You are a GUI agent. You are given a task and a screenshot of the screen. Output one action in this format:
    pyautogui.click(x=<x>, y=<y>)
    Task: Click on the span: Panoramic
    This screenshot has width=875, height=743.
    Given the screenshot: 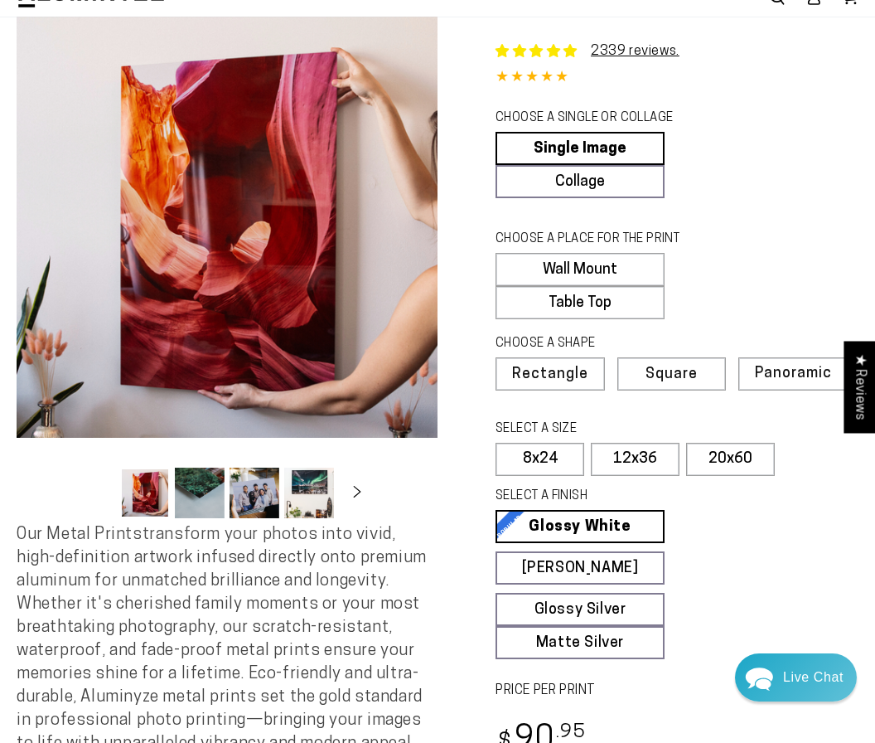 What is the action you would take?
    pyautogui.click(x=793, y=373)
    